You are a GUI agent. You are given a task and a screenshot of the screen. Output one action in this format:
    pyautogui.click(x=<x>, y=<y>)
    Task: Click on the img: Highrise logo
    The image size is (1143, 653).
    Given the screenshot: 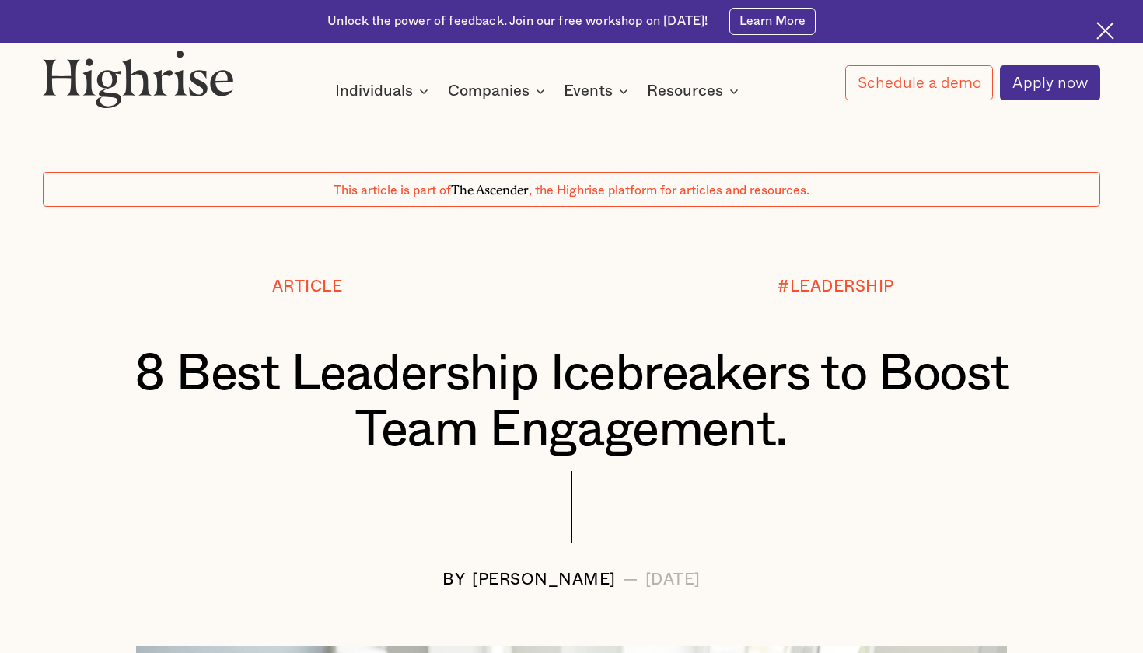 What is the action you would take?
    pyautogui.click(x=138, y=79)
    